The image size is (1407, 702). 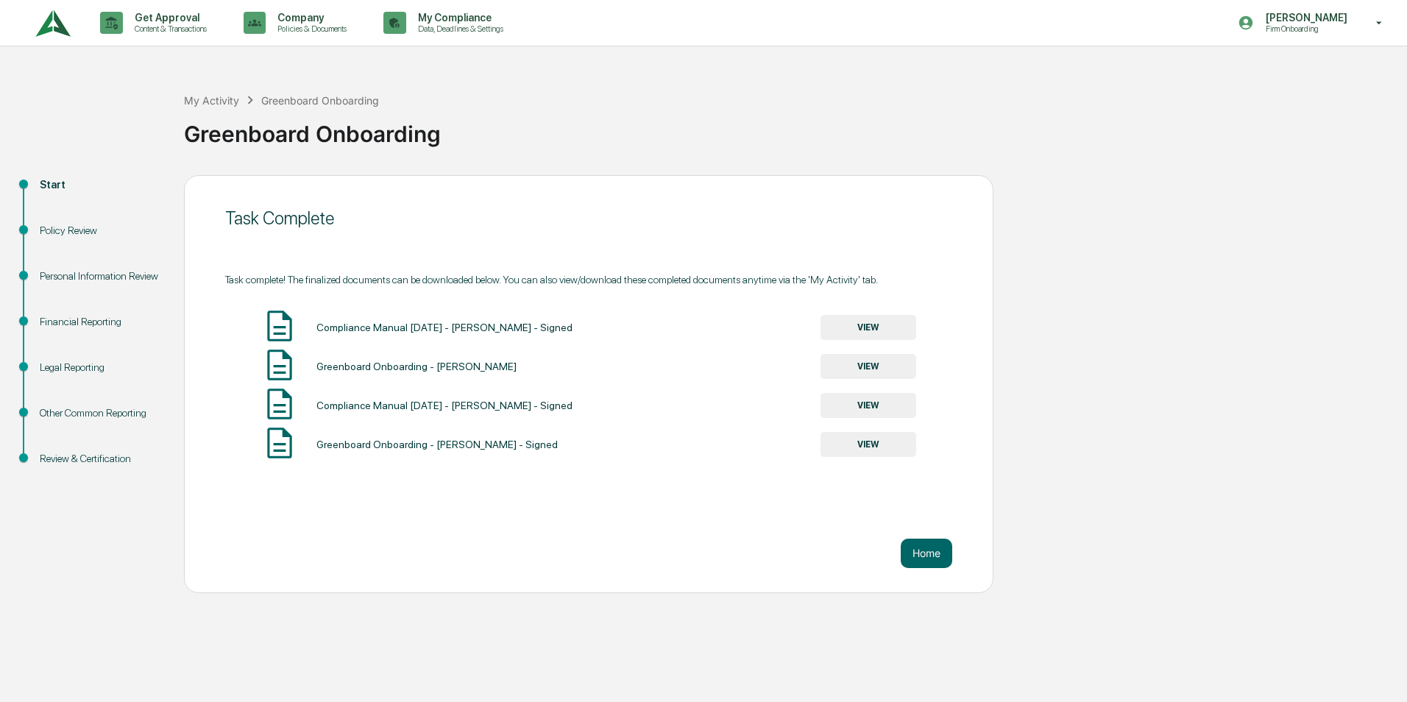 What do you see at coordinates (459, 29) in the screenshot?
I see `p: Data, Deadlines & Settings` at bounding box center [459, 29].